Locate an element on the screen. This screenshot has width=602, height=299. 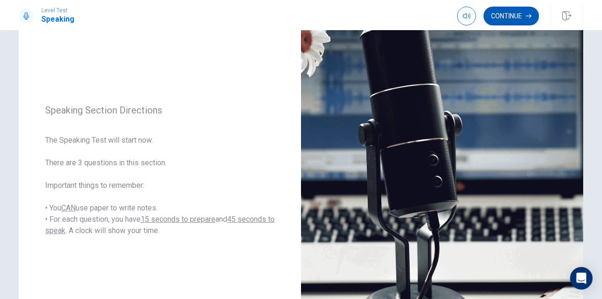
u: CAN is located at coordinates (68, 208).